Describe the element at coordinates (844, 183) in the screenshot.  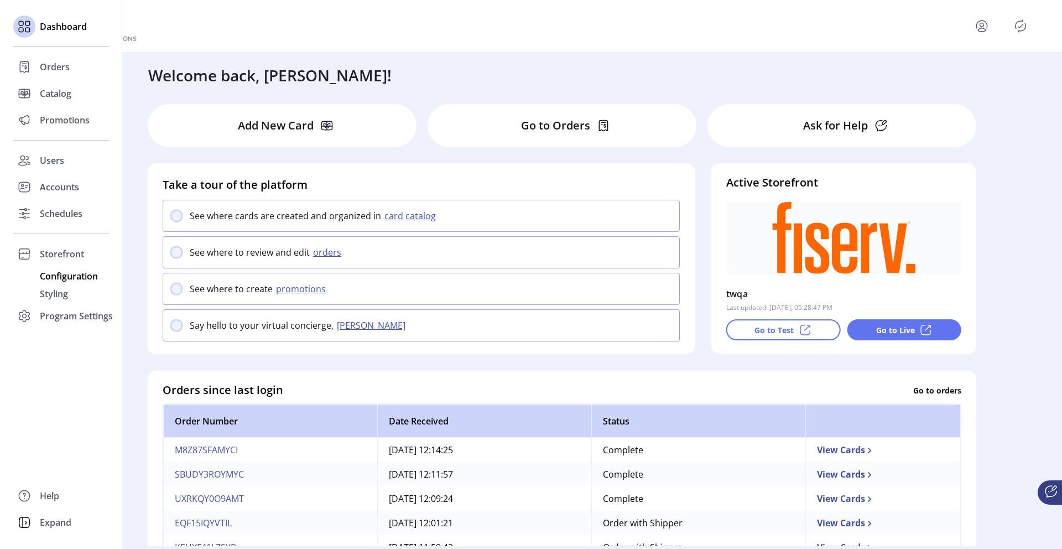
I see `h4: Active Storefront` at that location.